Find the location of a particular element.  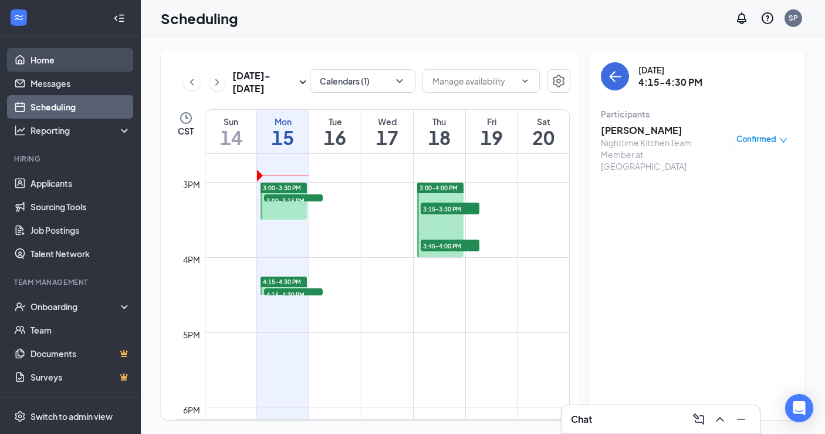

div: Mon is located at coordinates (283, 121).